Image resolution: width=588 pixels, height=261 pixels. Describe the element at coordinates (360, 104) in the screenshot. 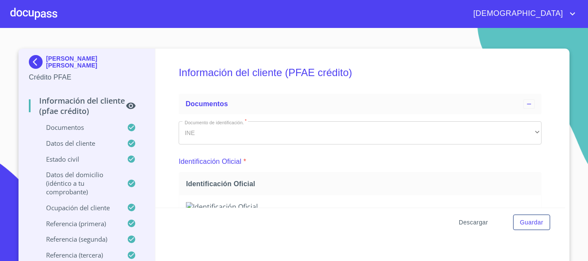

I see `div: Documentos` at that location.